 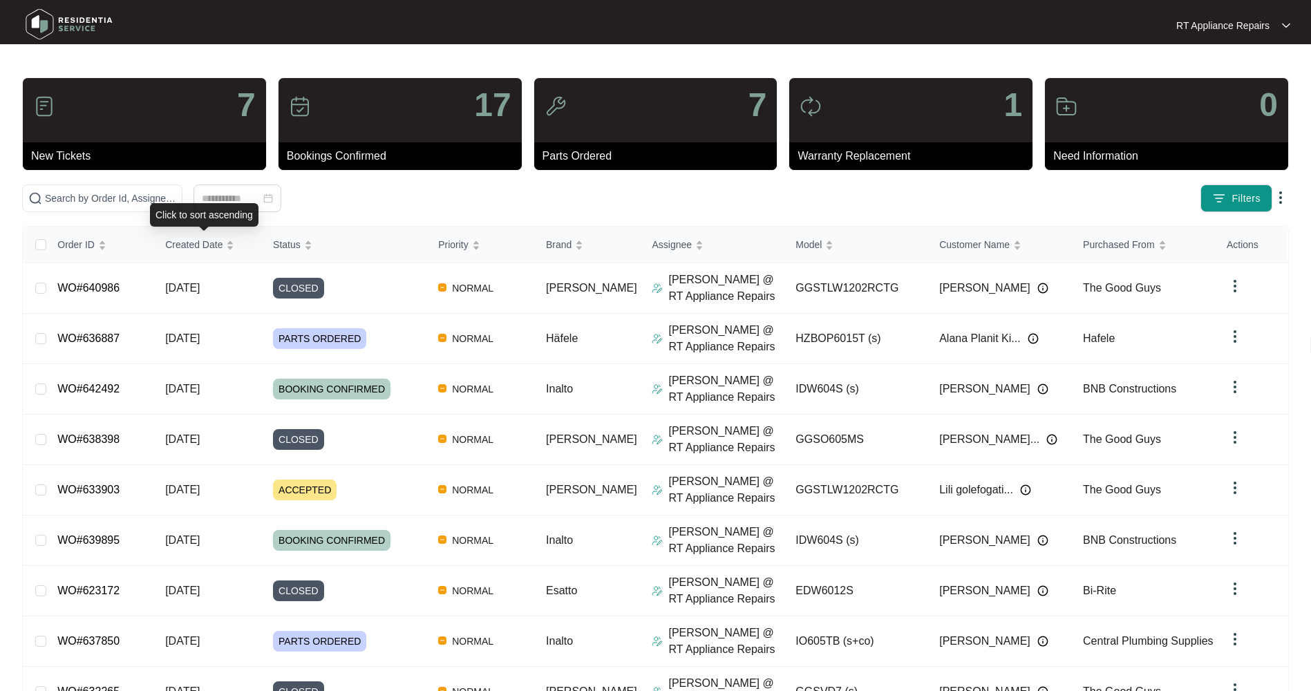 What do you see at coordinates (305, 490) in the screenshot?
I see `span: ACCEPTED` at bounding box center [305, 490].